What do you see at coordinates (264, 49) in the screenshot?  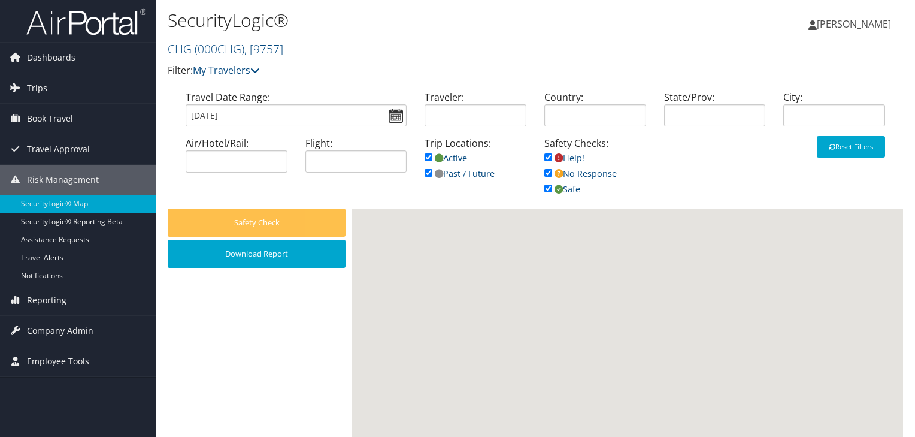 I see `span: , [ 9757 ]` at bounding box center [264, 49].